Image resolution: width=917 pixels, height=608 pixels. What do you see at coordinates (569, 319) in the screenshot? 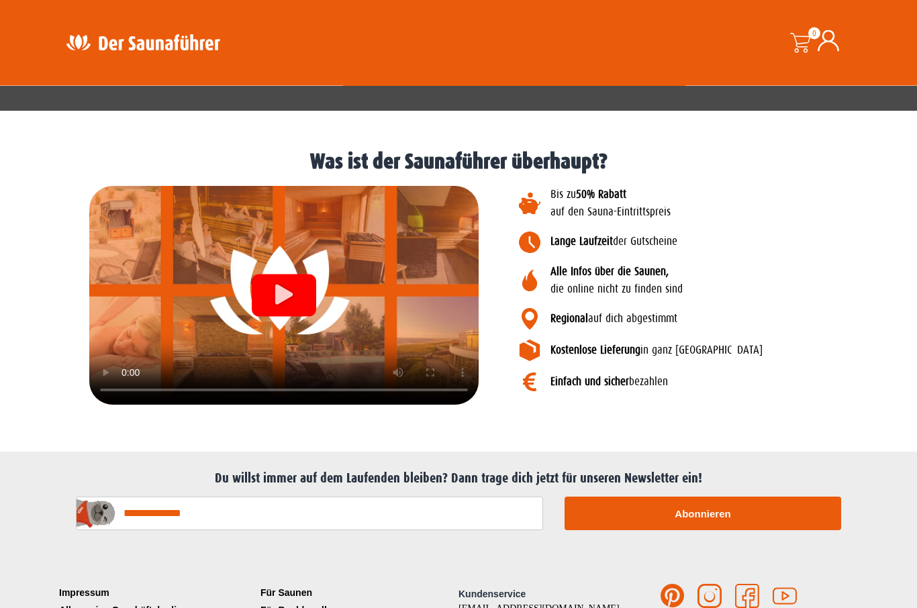
I see `b: Regional` at bounding box center [569, 319].